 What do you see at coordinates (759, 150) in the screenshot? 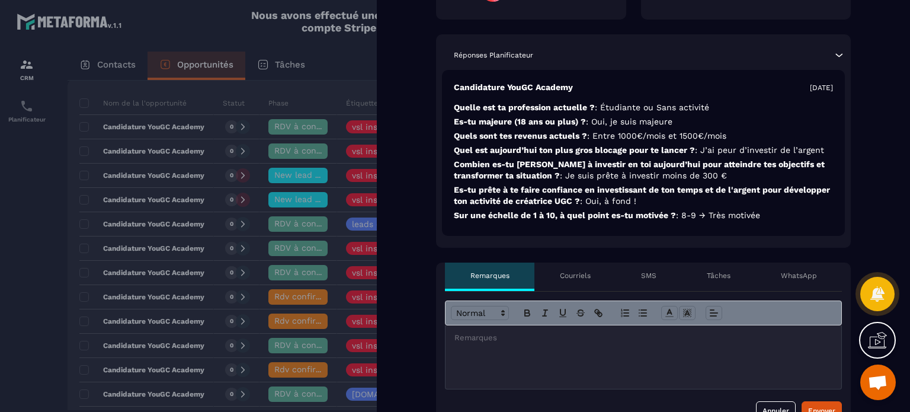
I see `span: : J’ai peur d’investir de l’argent` at bounding box center [759, 150].